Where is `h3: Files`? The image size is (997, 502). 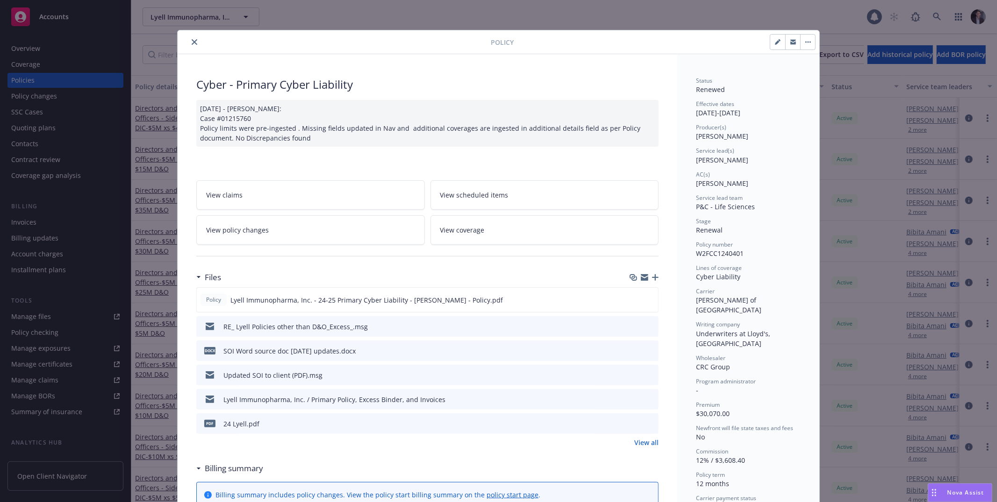 h3: Files is located at coordinates (213, 278).